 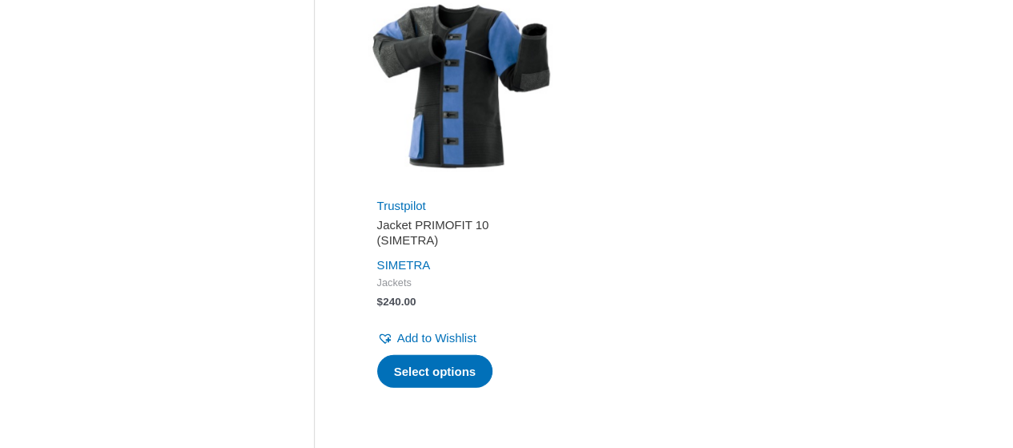 I want to click on a: SIMETRA, so click(x=404, y=264).